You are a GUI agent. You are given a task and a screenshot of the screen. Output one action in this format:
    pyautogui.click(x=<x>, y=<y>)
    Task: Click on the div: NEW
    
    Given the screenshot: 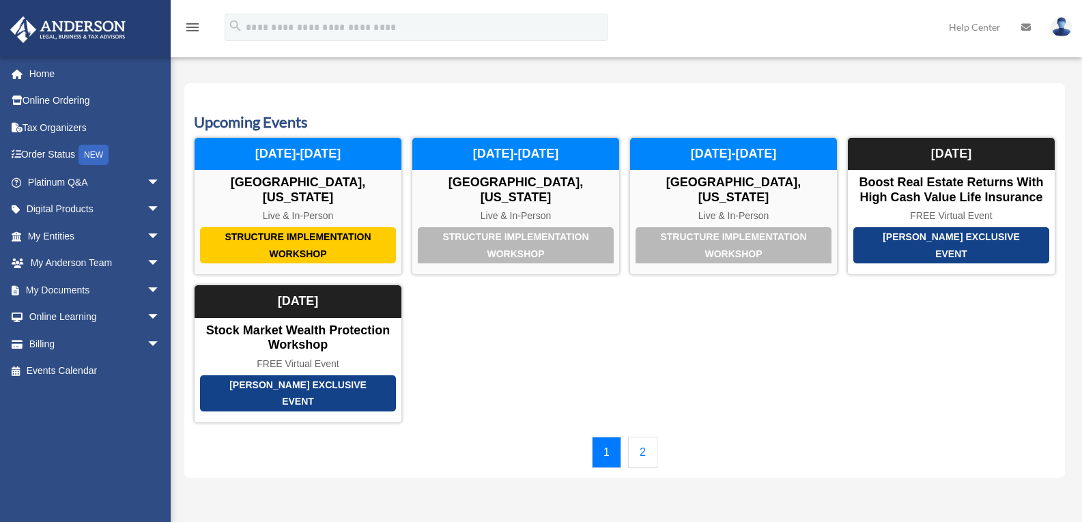 What is the action you would take?
    pyautogui.click(x=93, y=155)
    